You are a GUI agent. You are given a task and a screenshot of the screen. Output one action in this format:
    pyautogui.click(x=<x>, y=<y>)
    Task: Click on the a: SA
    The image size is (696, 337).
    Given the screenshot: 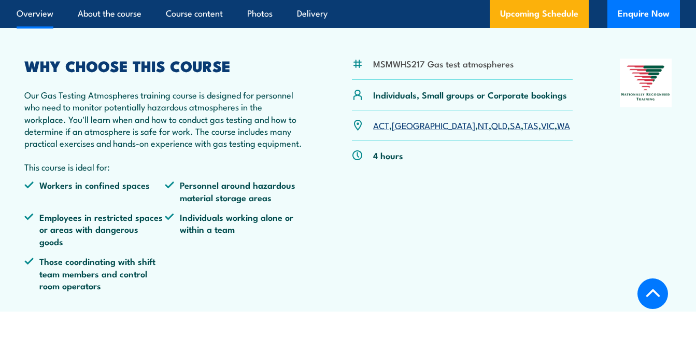 What is the action you would take?
    pyautogui.click(x=515, y=125)
    